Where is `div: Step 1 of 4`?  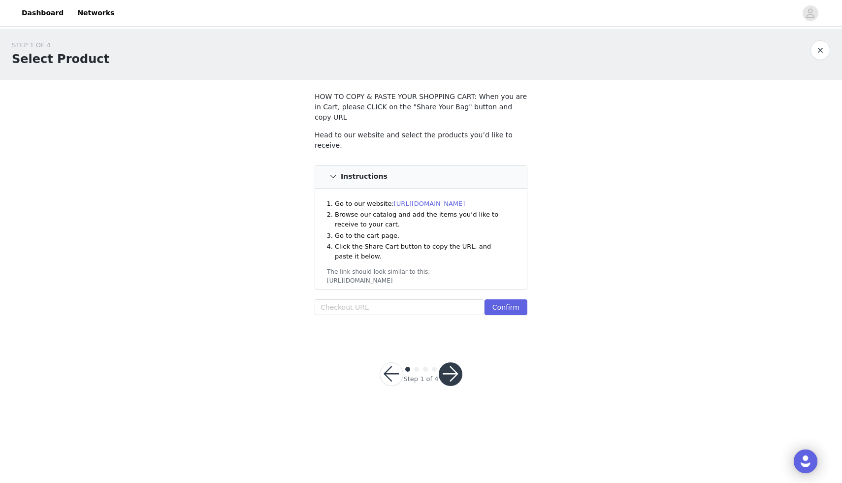
div: Step 1 of 4 is located at coordinates (421, 379).